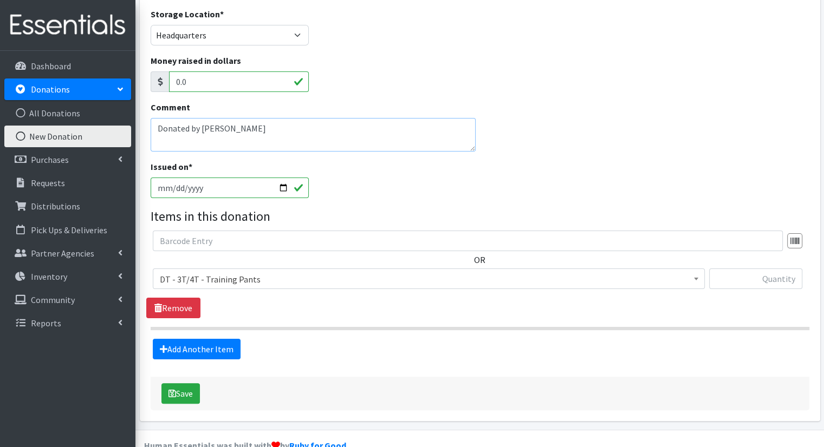 This screenshot has height=447, width=824. What do you see at coordinates (69, 230) in the screenshot?
I see `p: Pick Ups & Deliveries` at bounding box center [69, 230].